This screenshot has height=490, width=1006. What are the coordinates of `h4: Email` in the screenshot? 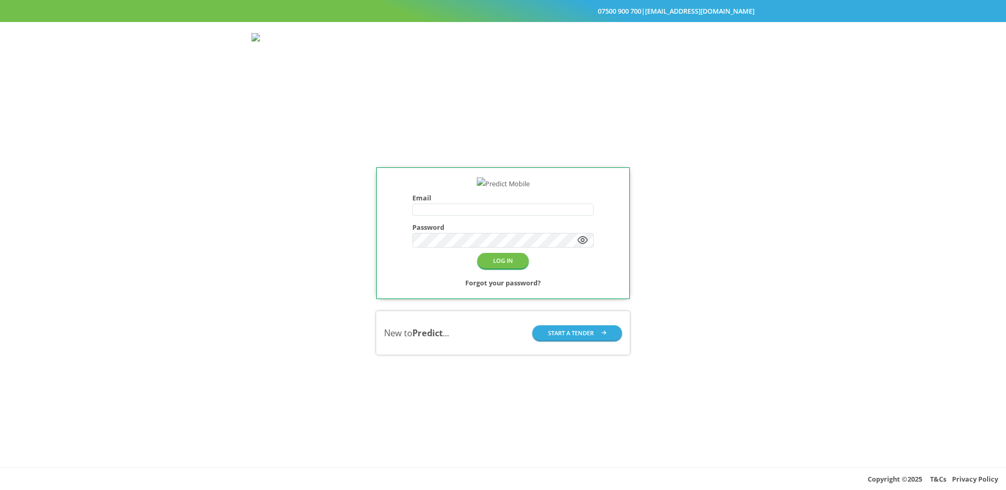 It's located at (503, 198).